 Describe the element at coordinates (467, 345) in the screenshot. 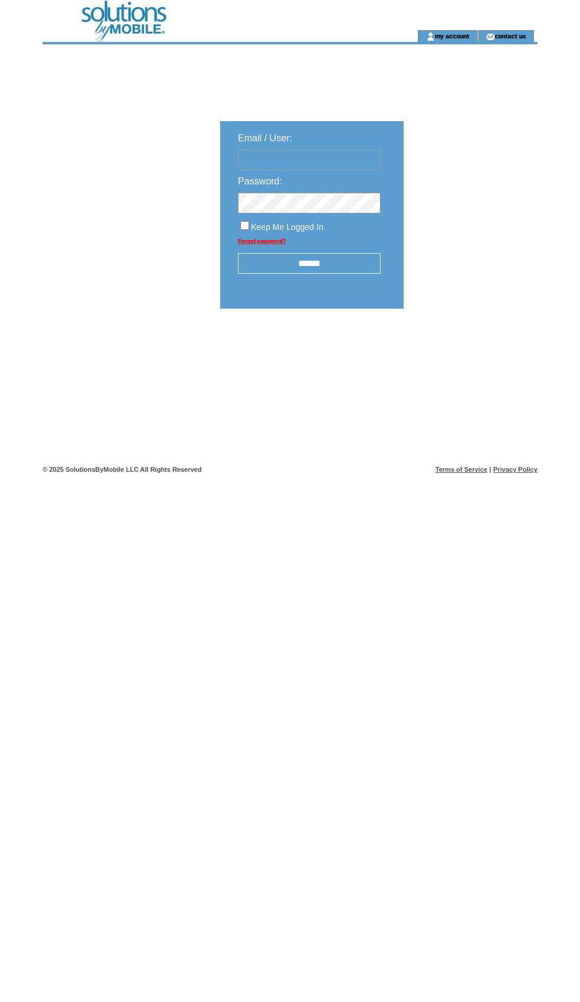

I see `img: transparent.png` at that location.